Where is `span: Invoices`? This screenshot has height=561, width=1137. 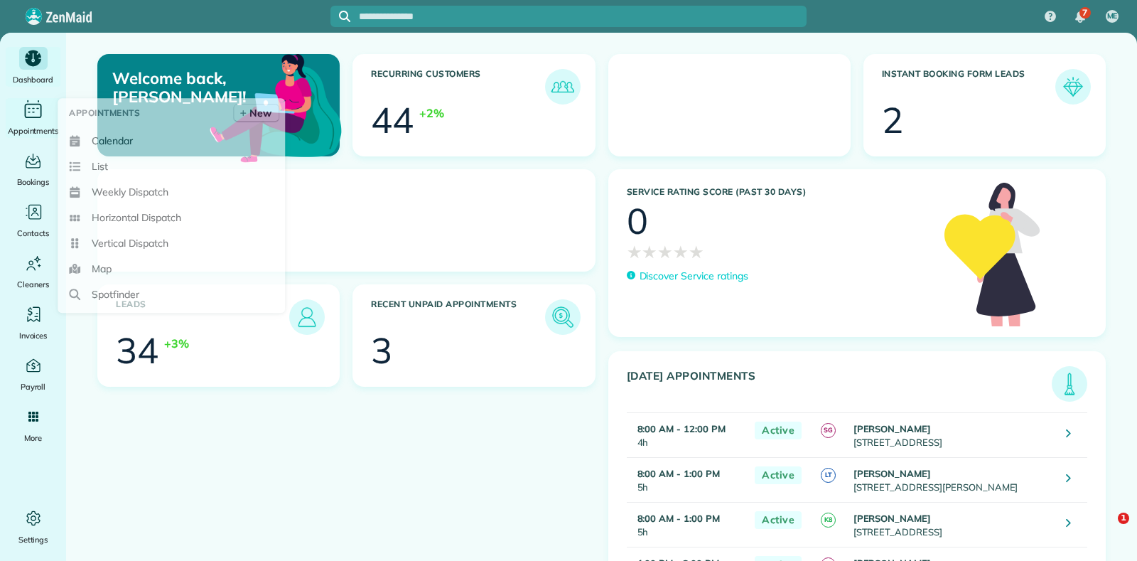
span: Invoices is located at coordinates (33, 335).